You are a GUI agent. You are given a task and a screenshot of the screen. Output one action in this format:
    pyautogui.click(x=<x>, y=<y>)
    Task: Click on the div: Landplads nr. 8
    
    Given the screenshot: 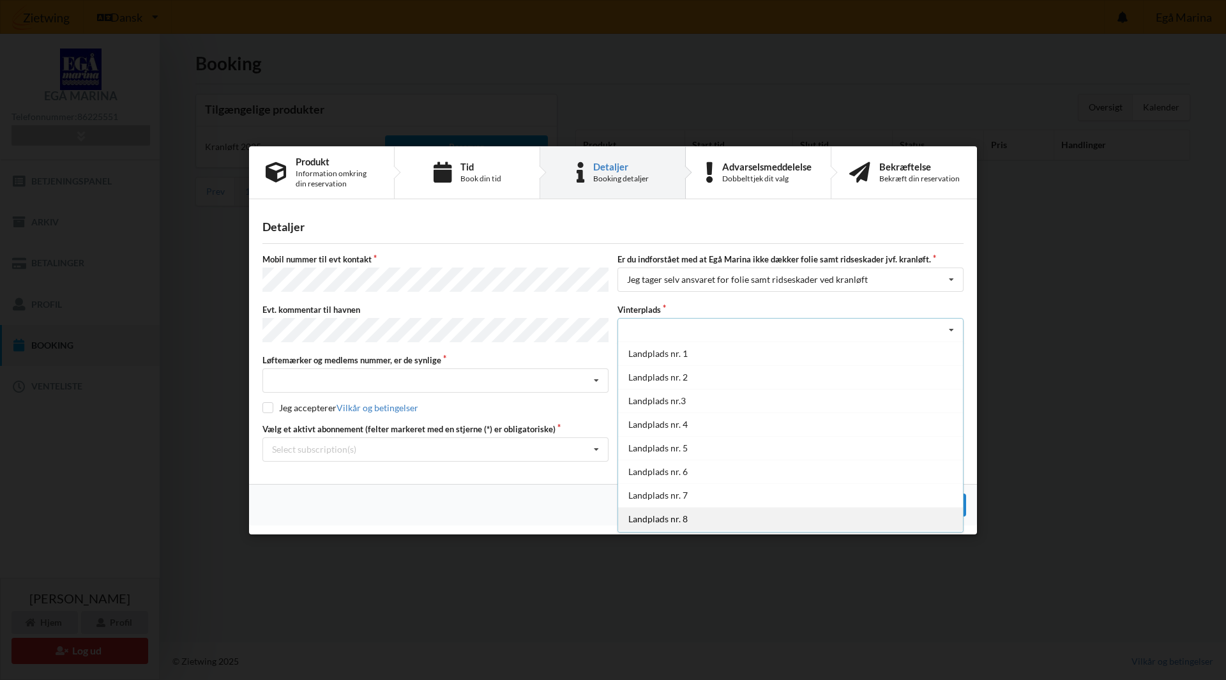 What is the action you would take?
    pyautogui.click(x=790, y=518)
    